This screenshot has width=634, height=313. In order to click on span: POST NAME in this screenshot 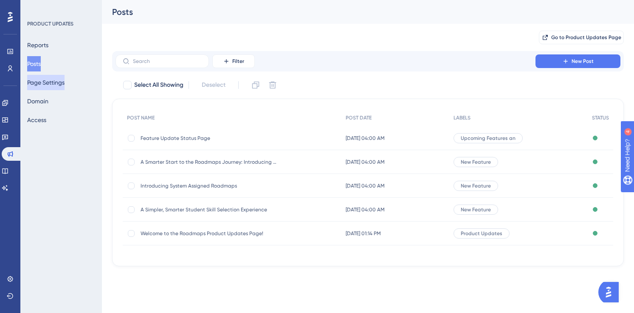, I will do `click(141, 118)`.